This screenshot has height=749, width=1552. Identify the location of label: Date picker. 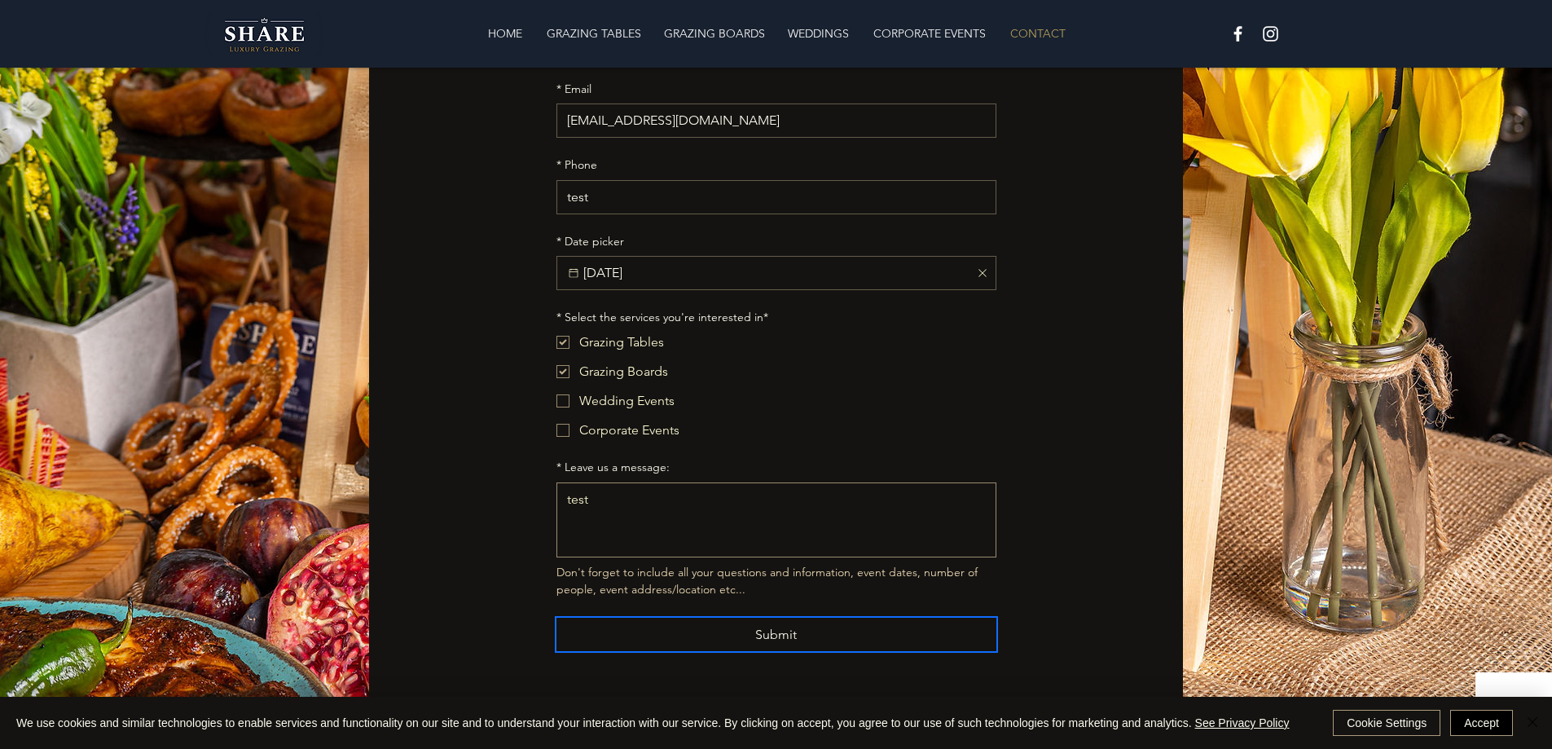
(590, 242).